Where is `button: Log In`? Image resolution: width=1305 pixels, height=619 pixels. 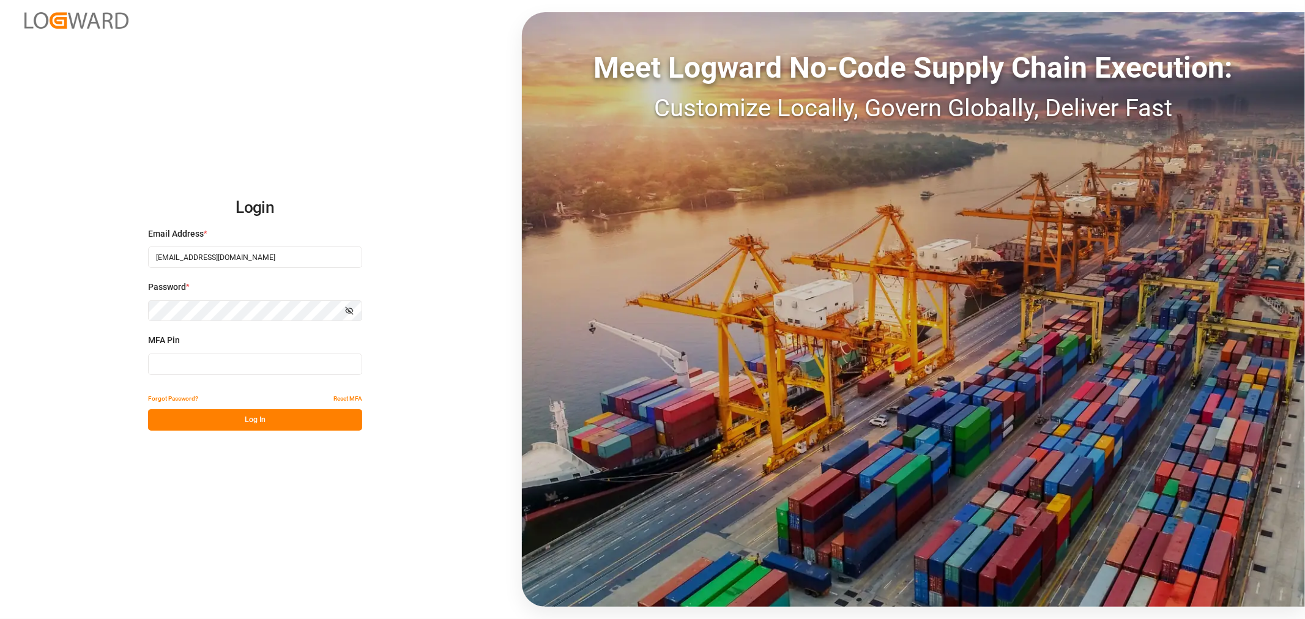
button: Log In is located at coordinates (255, 420).